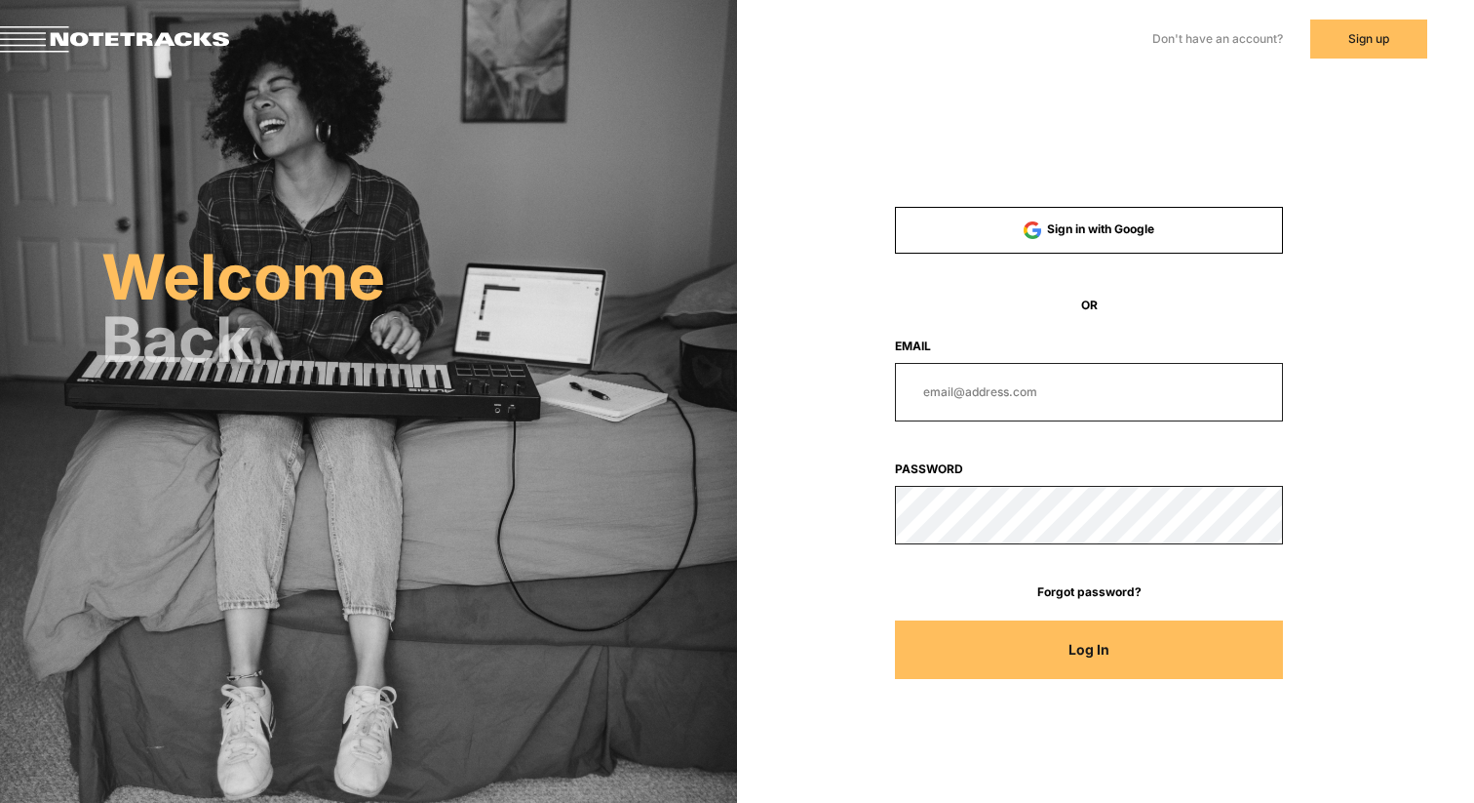 The width and height of the screenshot is (1474, 803). I want to click on h2: Back, so click(419, 339).